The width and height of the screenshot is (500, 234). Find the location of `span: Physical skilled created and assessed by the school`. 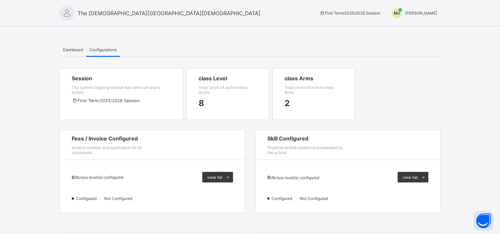

span: Physical skilled created and assessed by the school is located at coordinates (305, 150).